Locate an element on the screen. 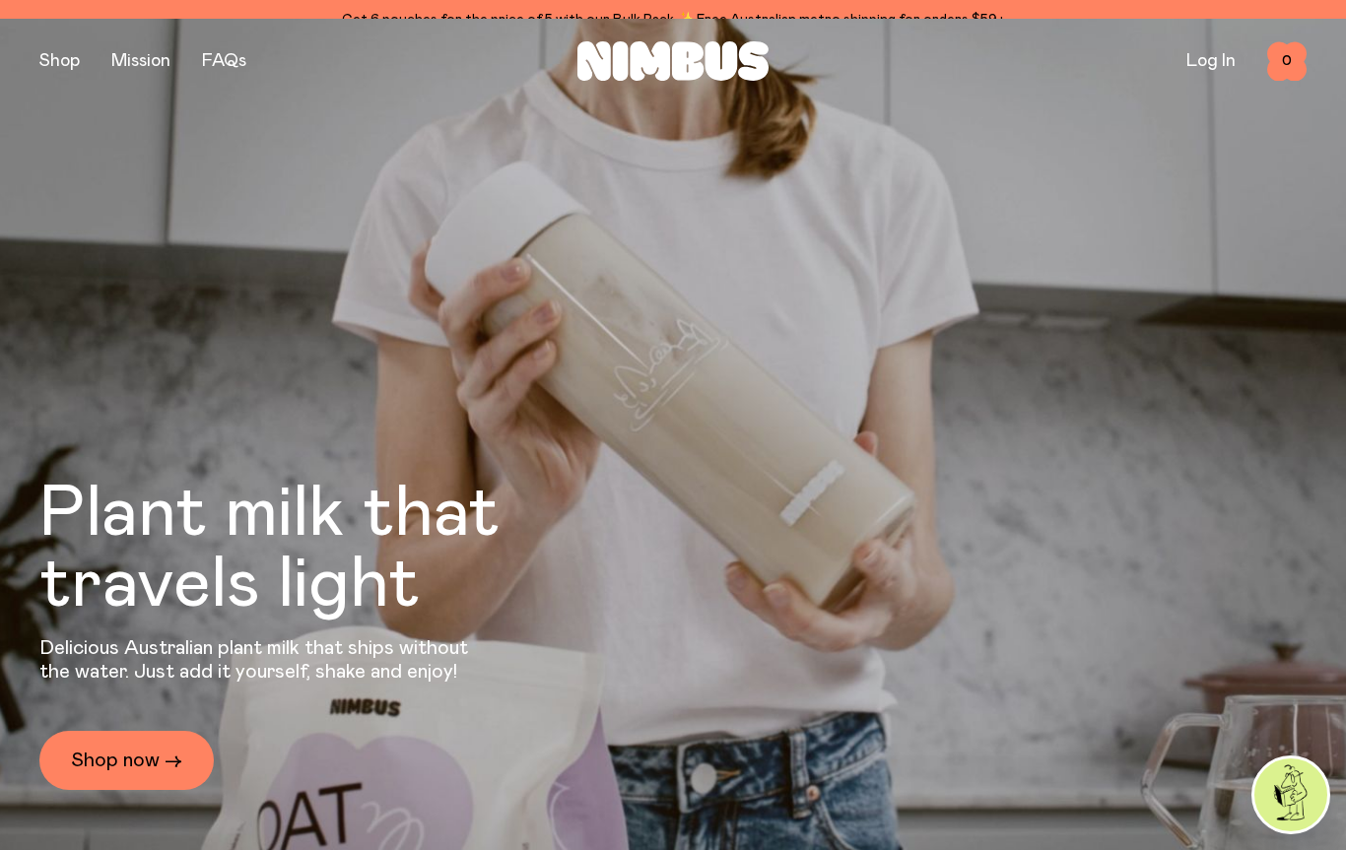  h1: Plant milk that travels light is located at coordinates (323, 550).